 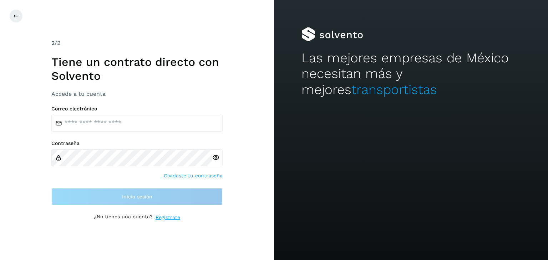 What do you see at coordinates (137, 69) in the screenshot?
I see `h1: Tiene un contrato directo con Solvento` at bounding box center [137, 69].